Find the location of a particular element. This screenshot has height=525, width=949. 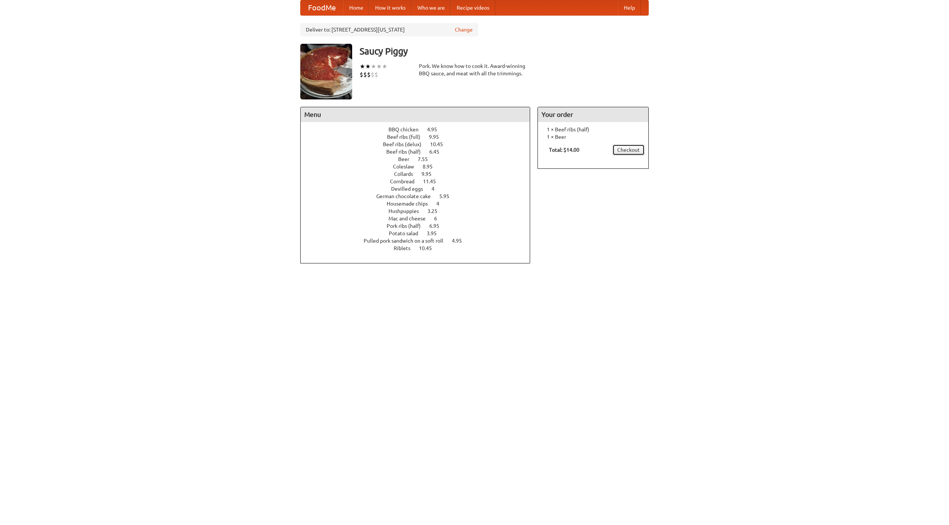

h3: Saucy Piggy is located at coordinates (504, 51).